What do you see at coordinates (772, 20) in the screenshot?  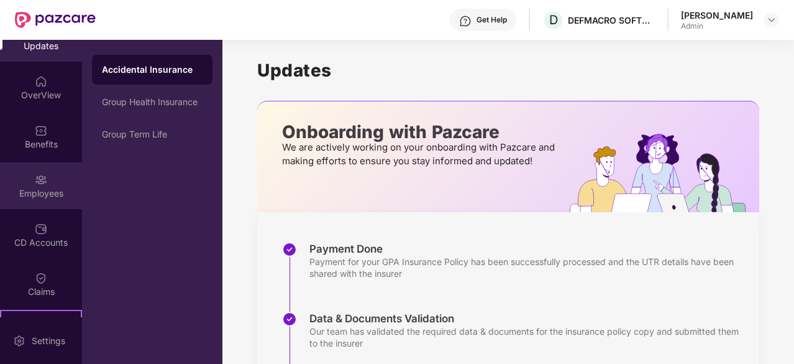 I see `img: svg+xml;base64,PHN2ZyBpZD0iRHJvcGRvd24tMzJ4MzIiIHhtbG5zPSJodHRwOi8vd3d3LnczLm9yZy8yMDAwL3N2ZyIgd2...` at bounding box center [772, 20].